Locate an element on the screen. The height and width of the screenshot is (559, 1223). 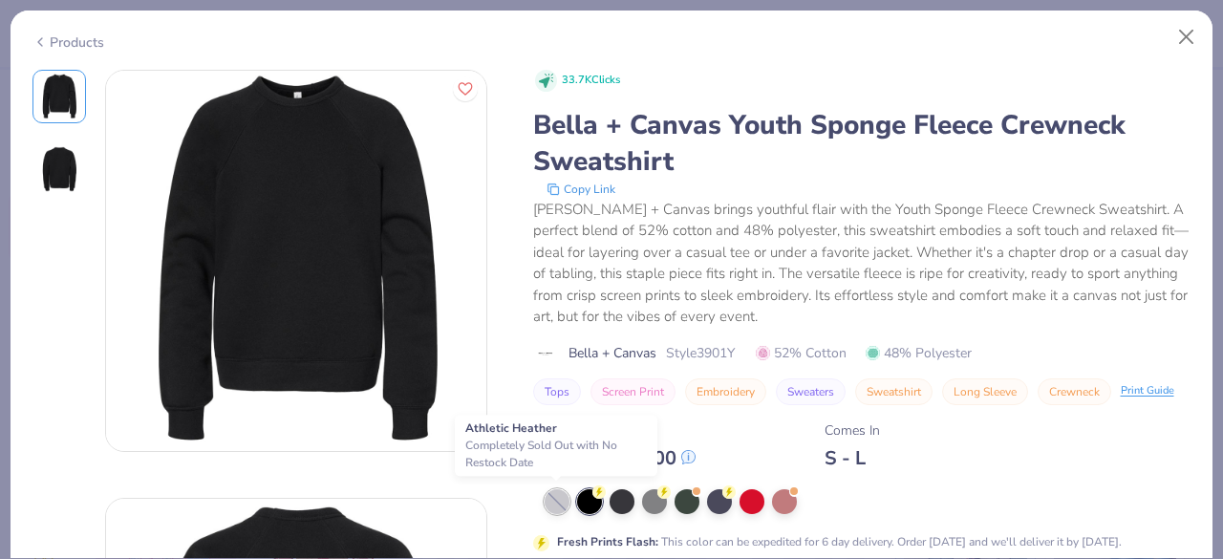
img: Back is located at coordinates (59, 169).